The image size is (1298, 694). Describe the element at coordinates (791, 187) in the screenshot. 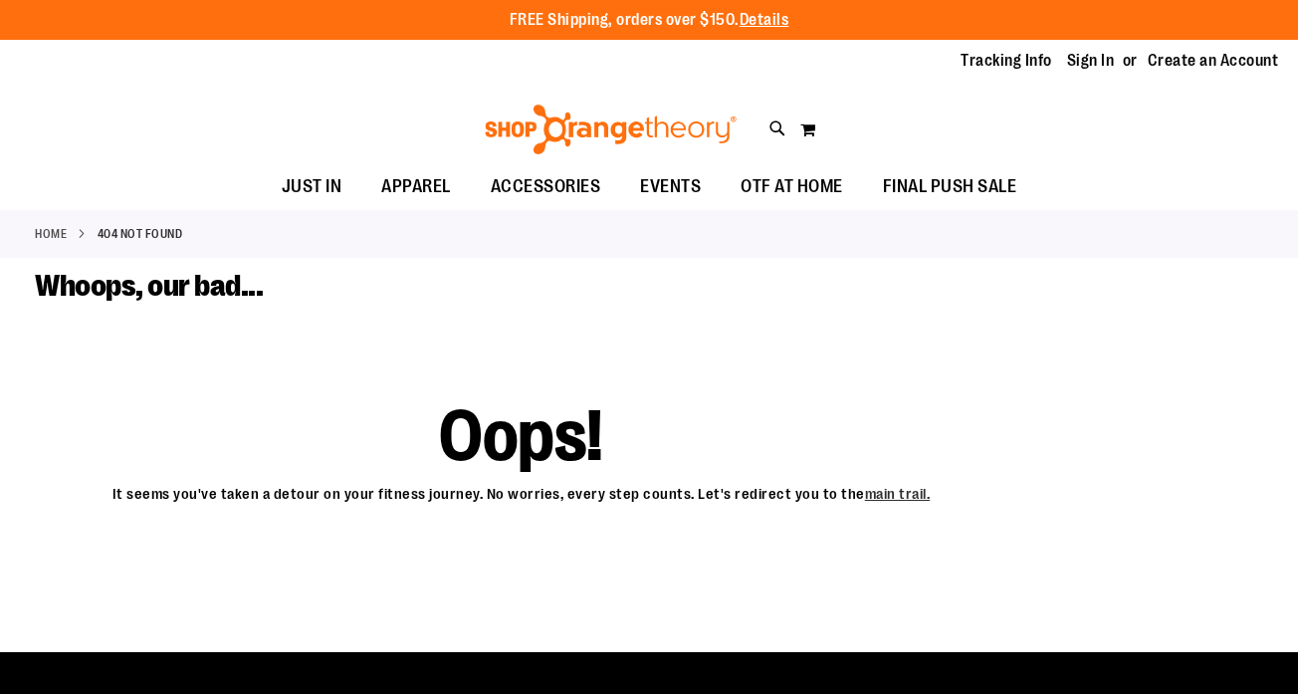

I see `a: OTF AT HOME` at that location.